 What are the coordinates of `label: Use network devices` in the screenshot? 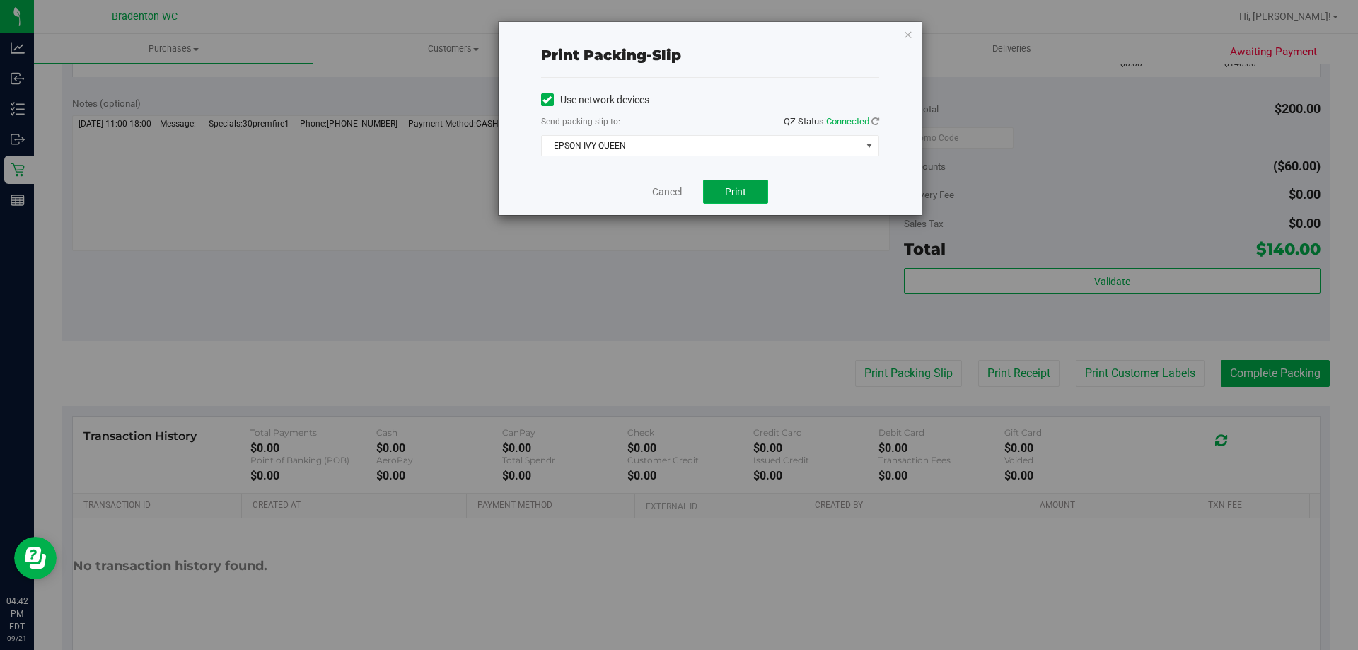 It's located at (595, 100).